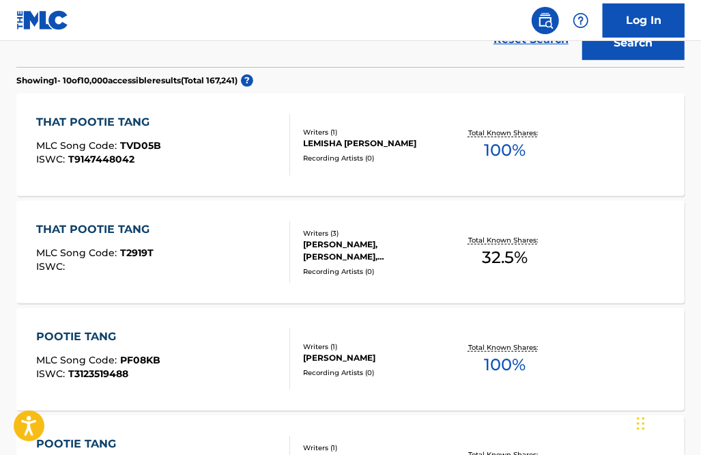  What do you see at coordinates (127, 81) in the screenshot?
I see `p: Showing 1 - 10 of 10,000 accessible results (Total 167,241 )` at bounding box center [127, 81].